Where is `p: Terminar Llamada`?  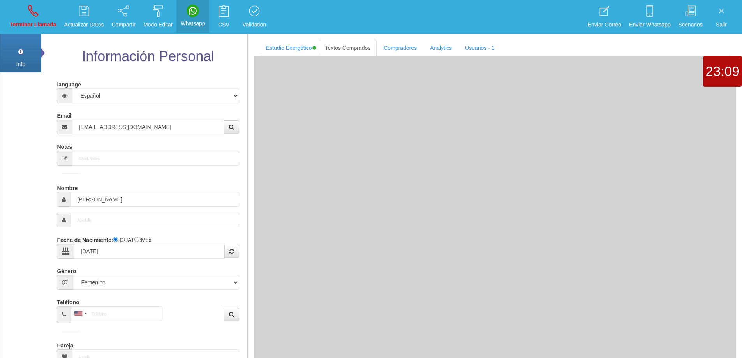
p: Terminar Llamada is located at coordinates (33, 25).